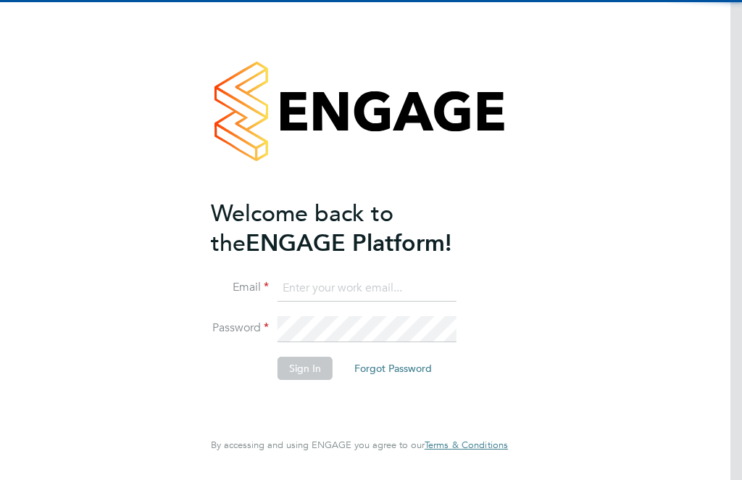  Describe the element at coordinates (466, 444) in the screenshot. I see `span: Terms & Conditions` at that location.